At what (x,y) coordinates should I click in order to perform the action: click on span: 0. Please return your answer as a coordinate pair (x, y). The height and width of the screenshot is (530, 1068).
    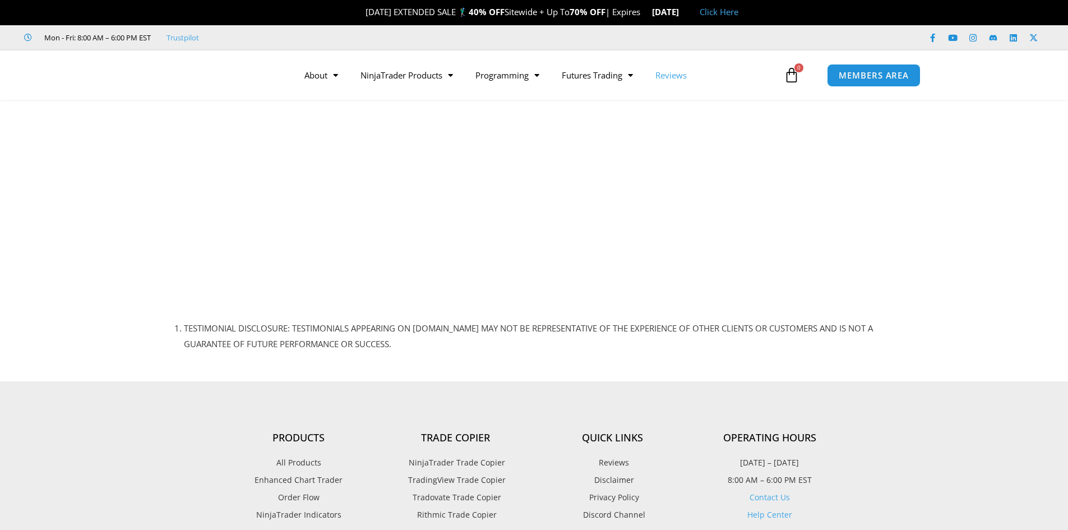
    Looking at the image, I should click on (799, 68).